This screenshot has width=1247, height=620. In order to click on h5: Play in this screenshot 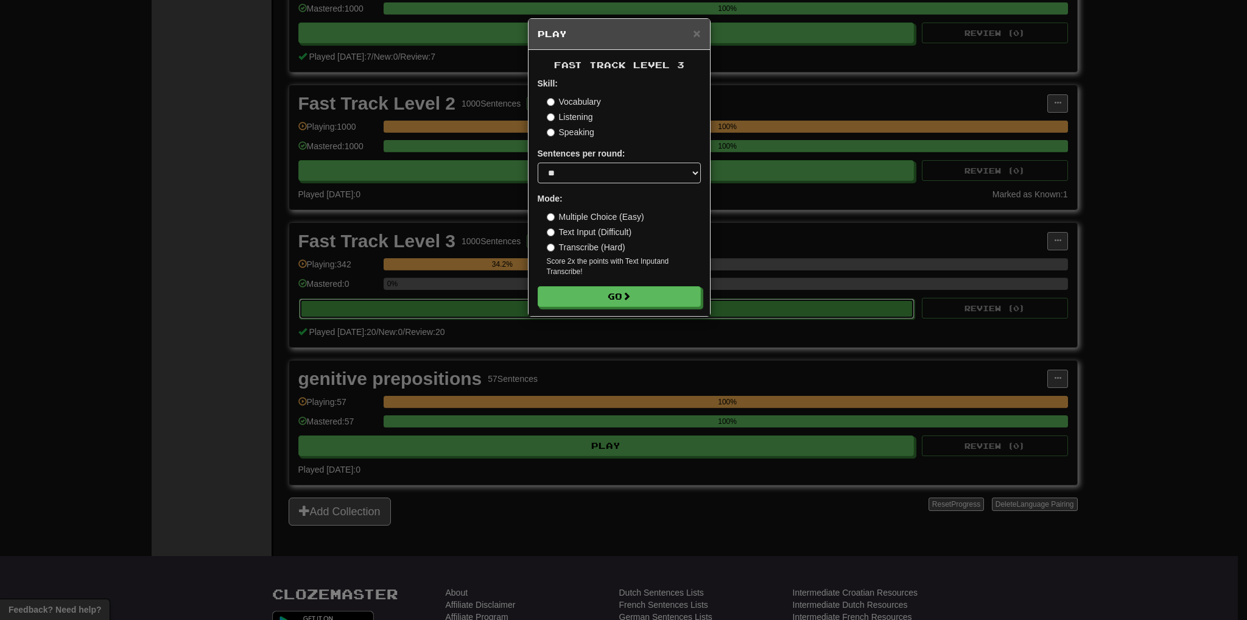, I will do `click(619, 34)`.